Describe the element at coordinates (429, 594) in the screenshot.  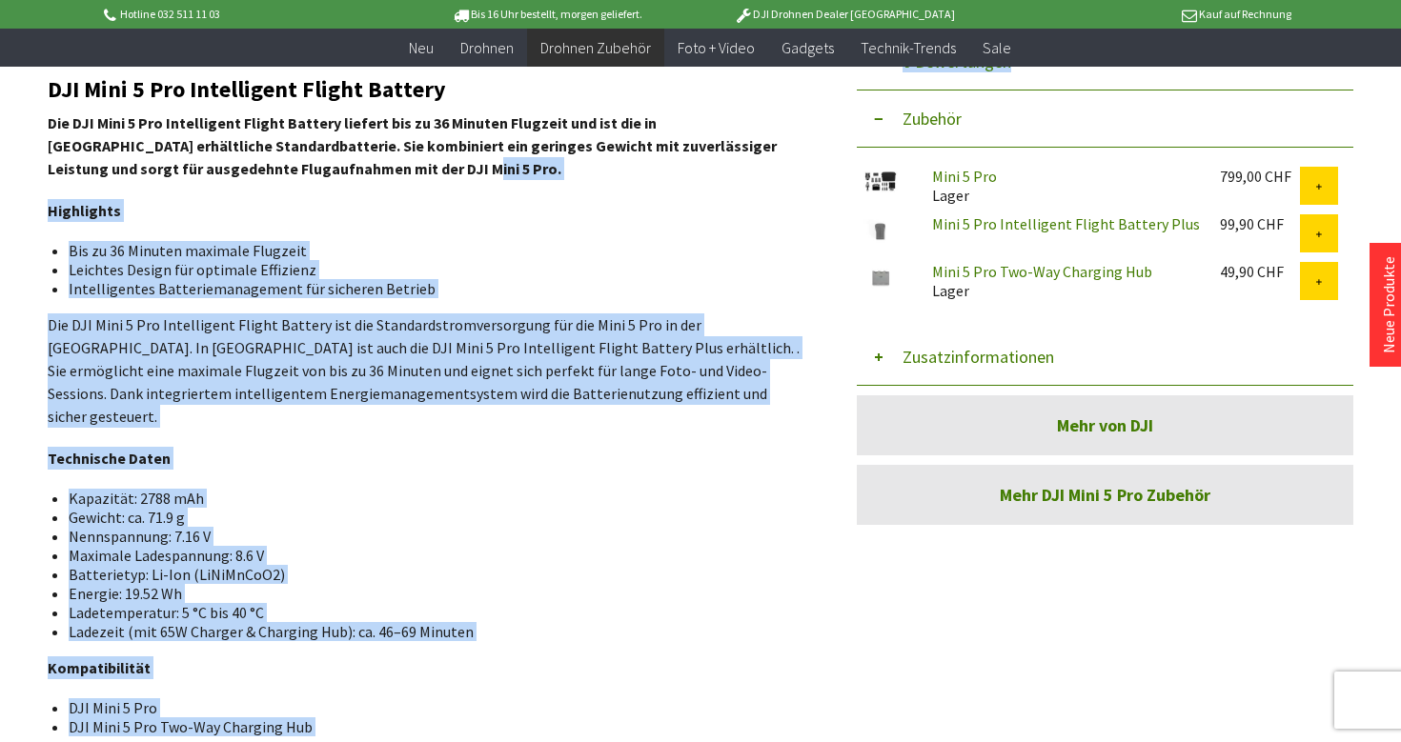
I see `li: Energie: 19.52 Wh` at that location.